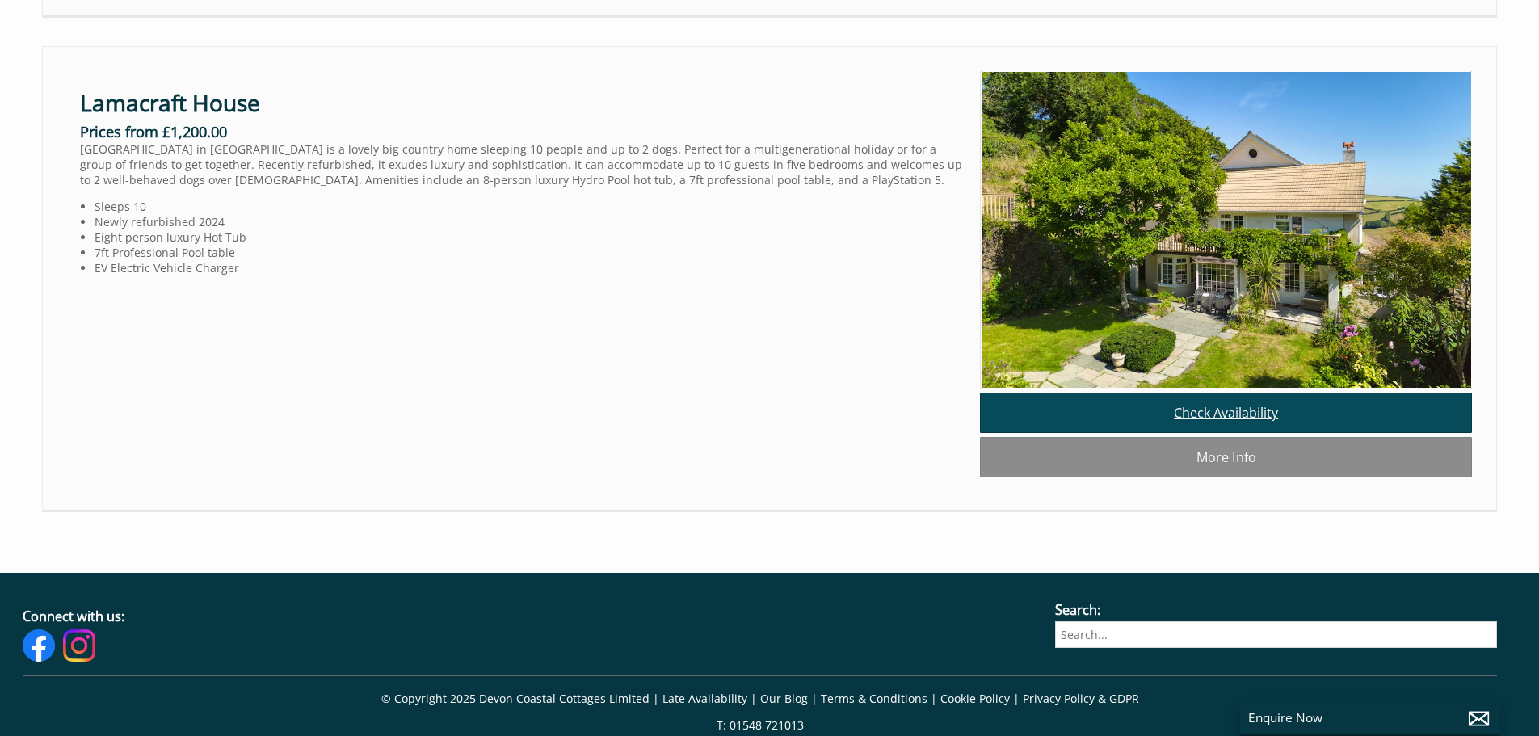  I want to click on li: Eight person luxury Hot Tub, so click(531, 237).